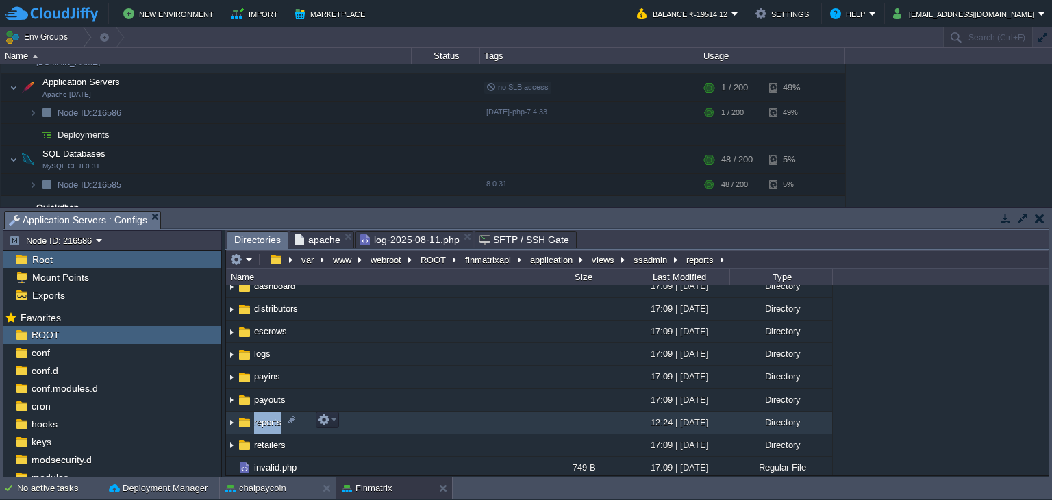 The width and height of the screenshot is (1052, 500). I want to click on span: retailers, so click(270, 445).